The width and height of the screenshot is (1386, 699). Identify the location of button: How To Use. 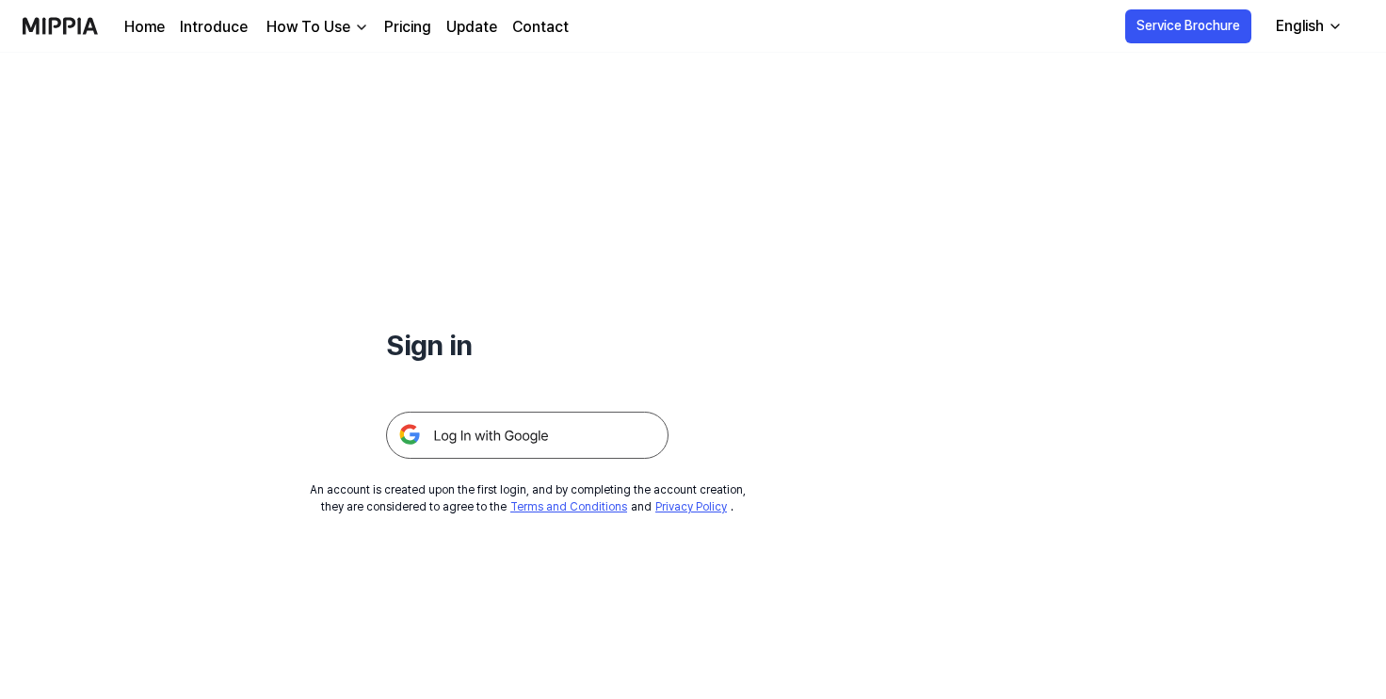
(315, 27).